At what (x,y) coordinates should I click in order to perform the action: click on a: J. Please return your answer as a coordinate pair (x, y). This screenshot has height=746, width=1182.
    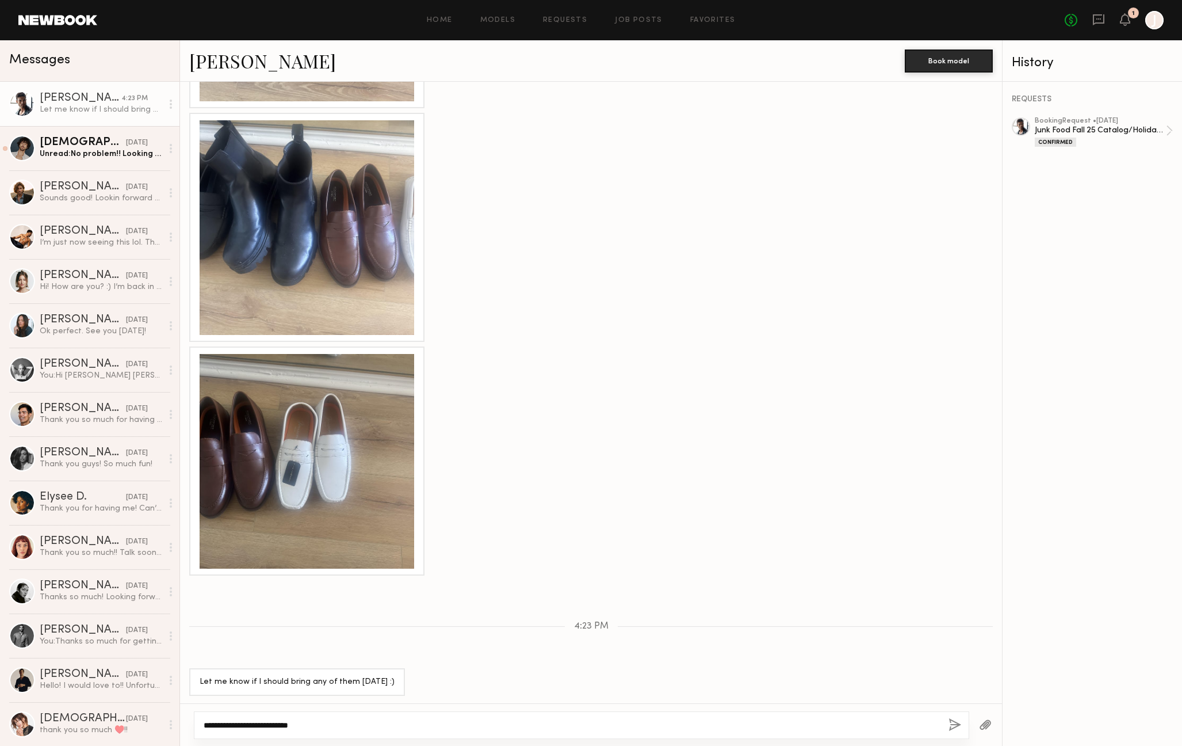
    Looking at the image, I should click on (1155, 20).